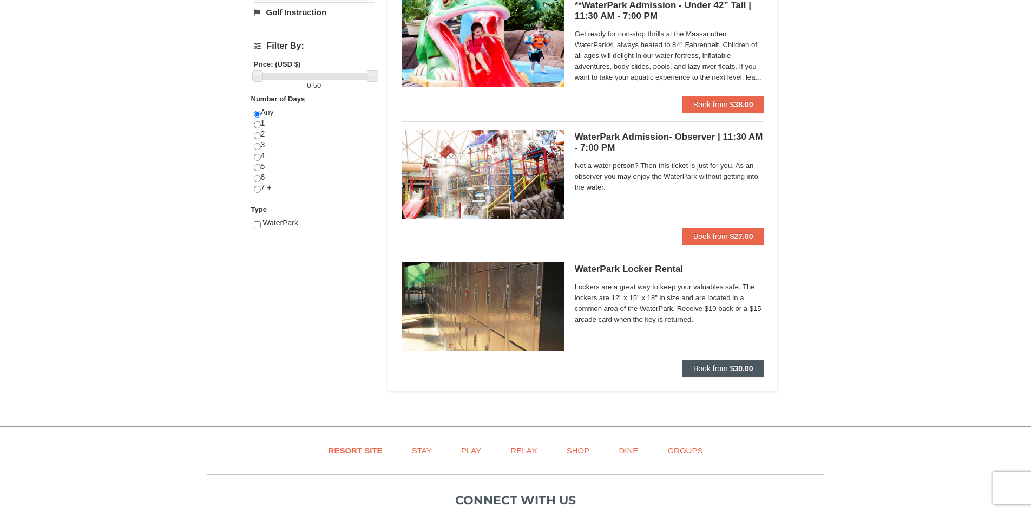  Describe the element at coordinates (742, 368) in the screenshot. I see `strong: $30.00` at that location.